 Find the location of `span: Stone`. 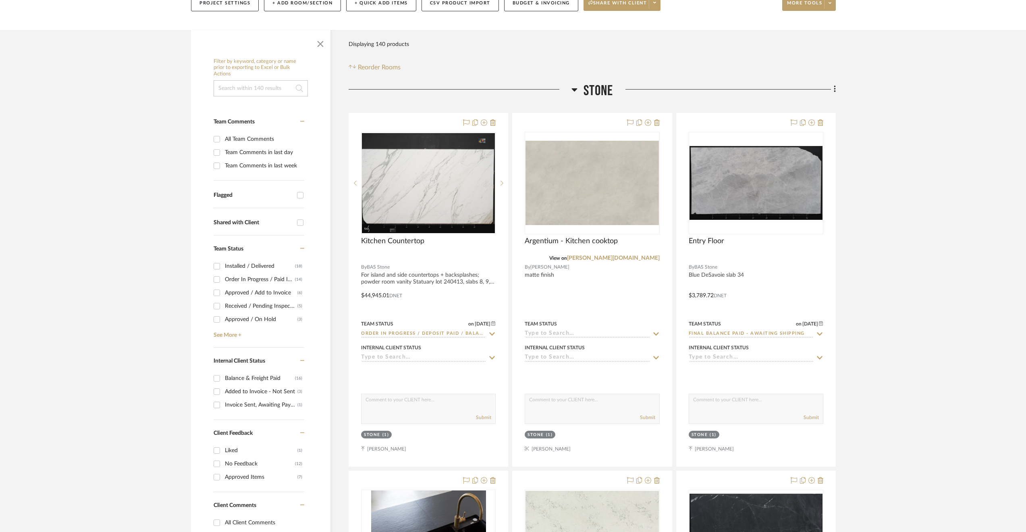

span: Stone is located at coordinates (598, 91).